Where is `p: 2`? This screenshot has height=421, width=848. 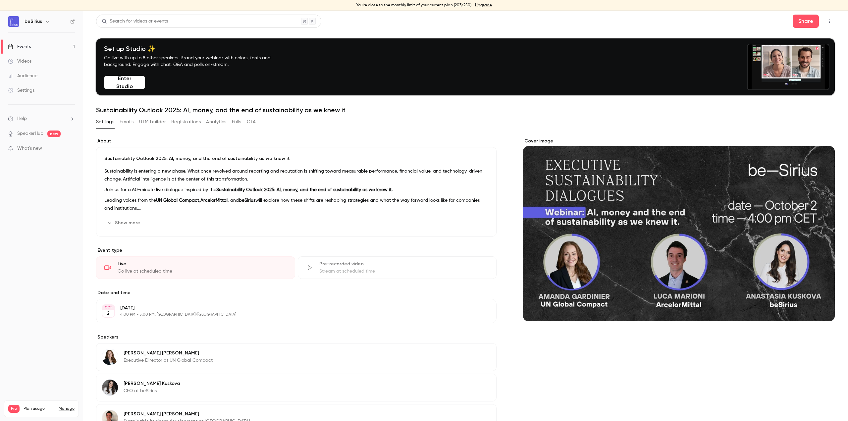
p: 2 is located at coordinates (108, 313).